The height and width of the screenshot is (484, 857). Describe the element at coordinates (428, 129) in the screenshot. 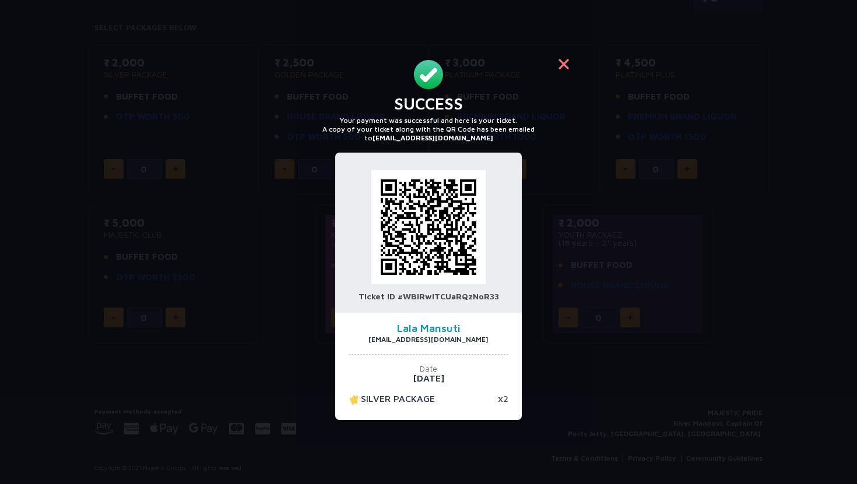

I see `p: Your payment was successful and here is your ticket. A copy of your ticket along with the QR Code...` at that location.